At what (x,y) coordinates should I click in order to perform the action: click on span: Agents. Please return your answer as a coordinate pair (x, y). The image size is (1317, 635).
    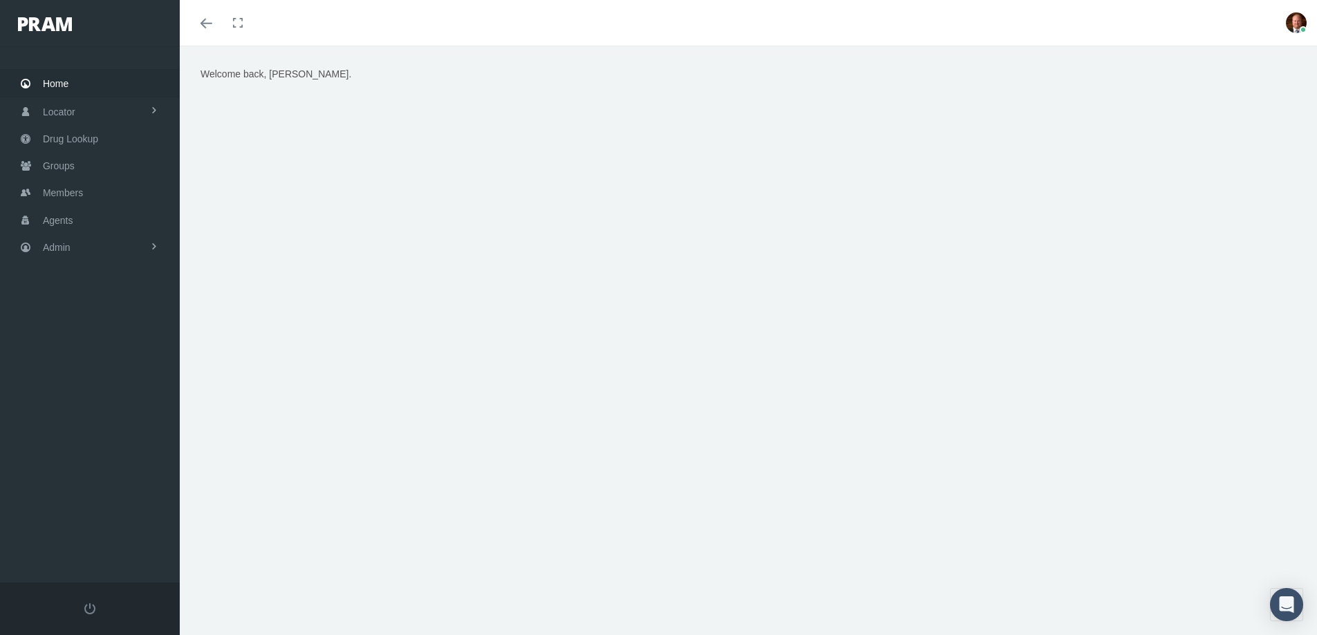
    Looking at the image, I should click on (58, 221).